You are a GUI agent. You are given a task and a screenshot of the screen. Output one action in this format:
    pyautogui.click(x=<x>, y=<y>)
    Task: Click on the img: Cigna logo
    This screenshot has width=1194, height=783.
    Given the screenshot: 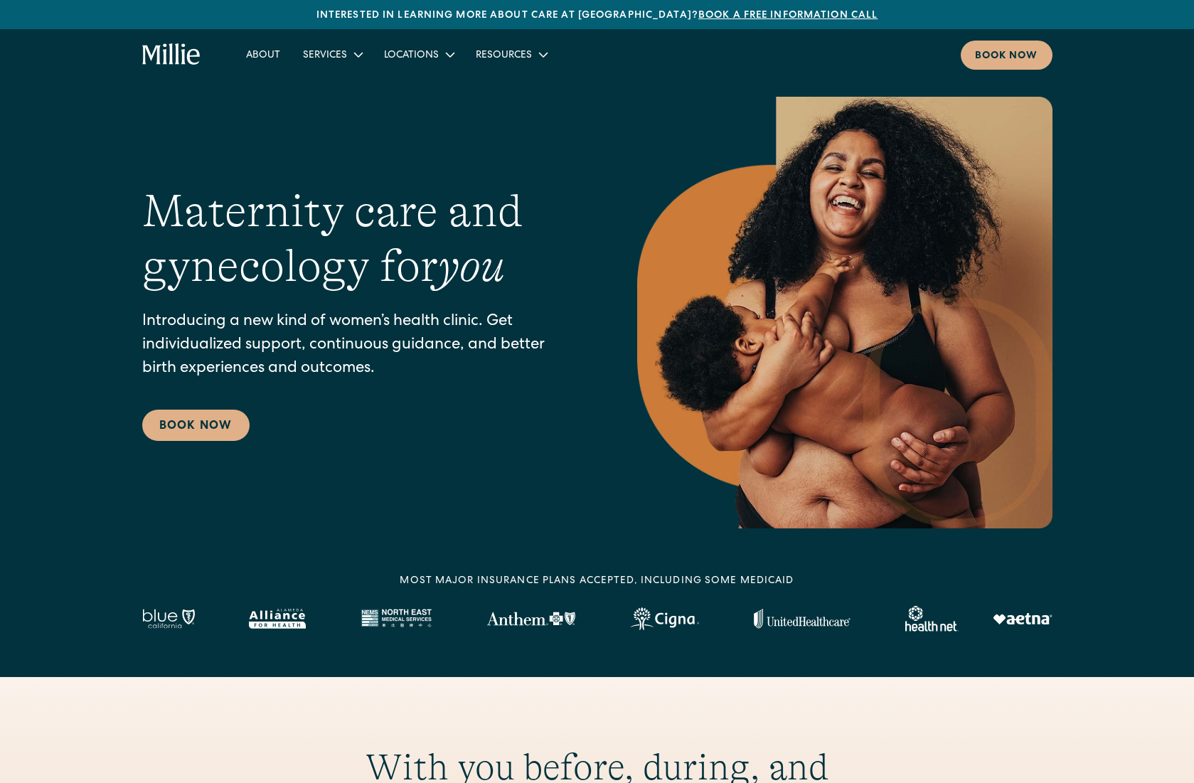 What is the action you would take?
    pyautogui.click(x=664, y=619)
    